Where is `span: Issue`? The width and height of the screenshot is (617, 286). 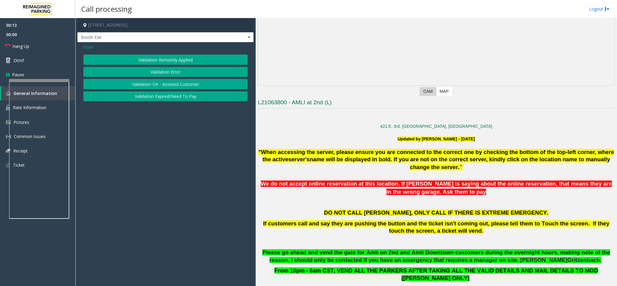 span: Issue is located at coordinates (88, 47).